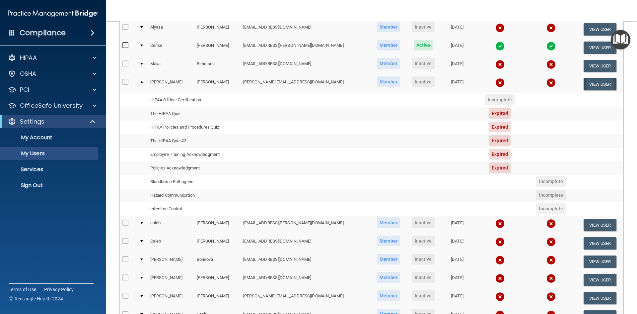 The height and width of the screenshot is (314, 637). What do you see at coordinates (194, 209) in the screenshot?
I see `td: Infection Control` at bounding box center [194, 209].